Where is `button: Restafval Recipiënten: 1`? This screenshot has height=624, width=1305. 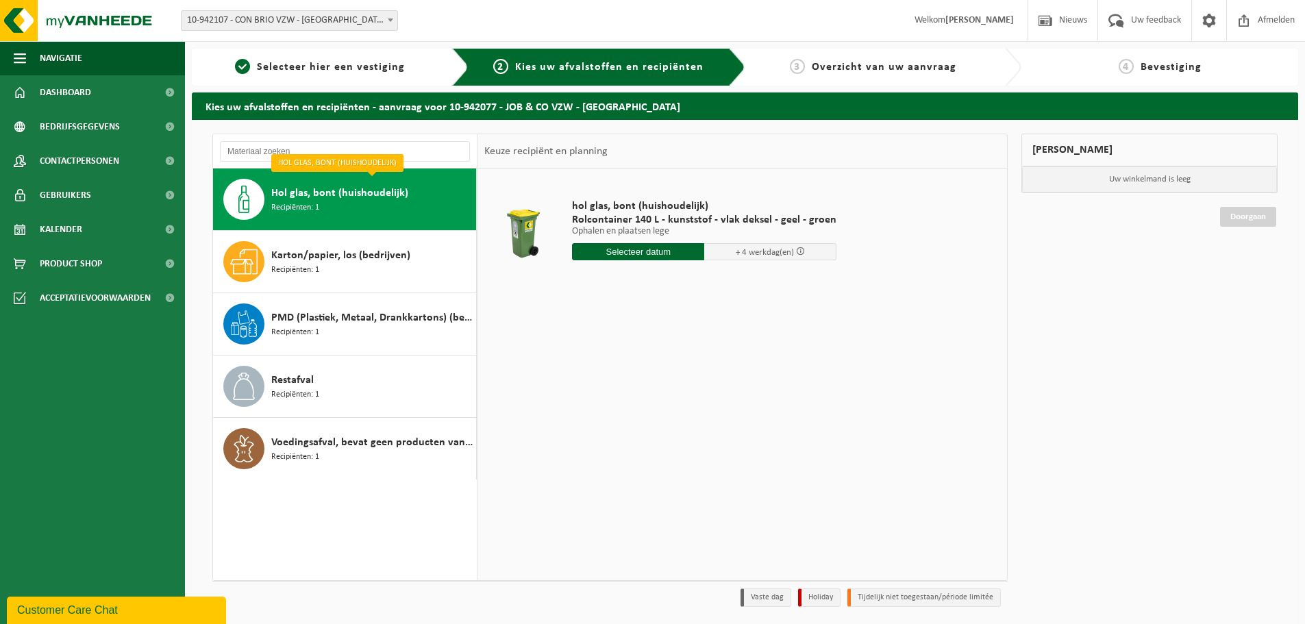 button: Restafval Recipiënten: 1 is located at coordinates (345, 386).